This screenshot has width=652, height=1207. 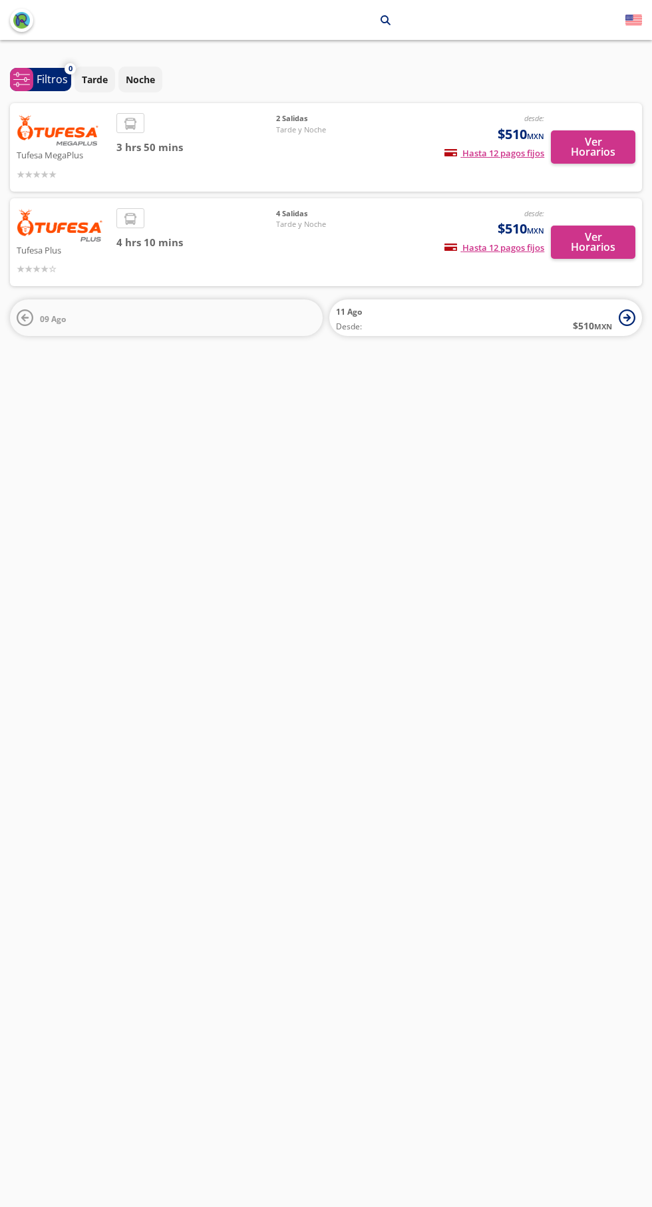 What do you see at coordinates (166, 317) in the screenshot?
I see `button: 09 Ago` at bounding box center [166, 317].